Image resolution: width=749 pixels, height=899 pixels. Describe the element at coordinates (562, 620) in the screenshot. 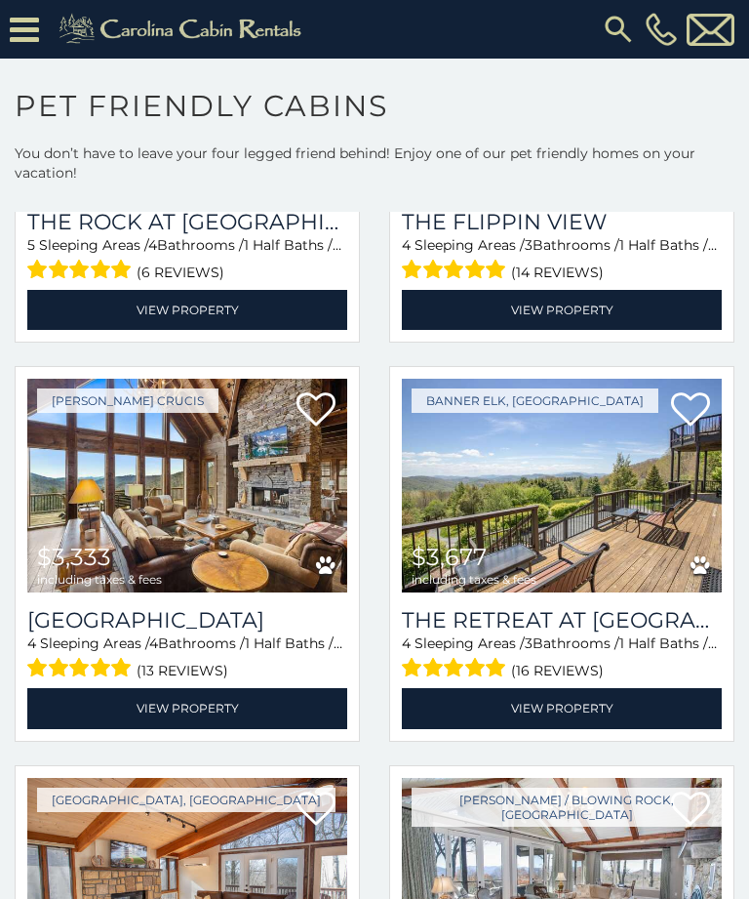

I see `h3: The Retreat at Mountain Meadows` at that location.